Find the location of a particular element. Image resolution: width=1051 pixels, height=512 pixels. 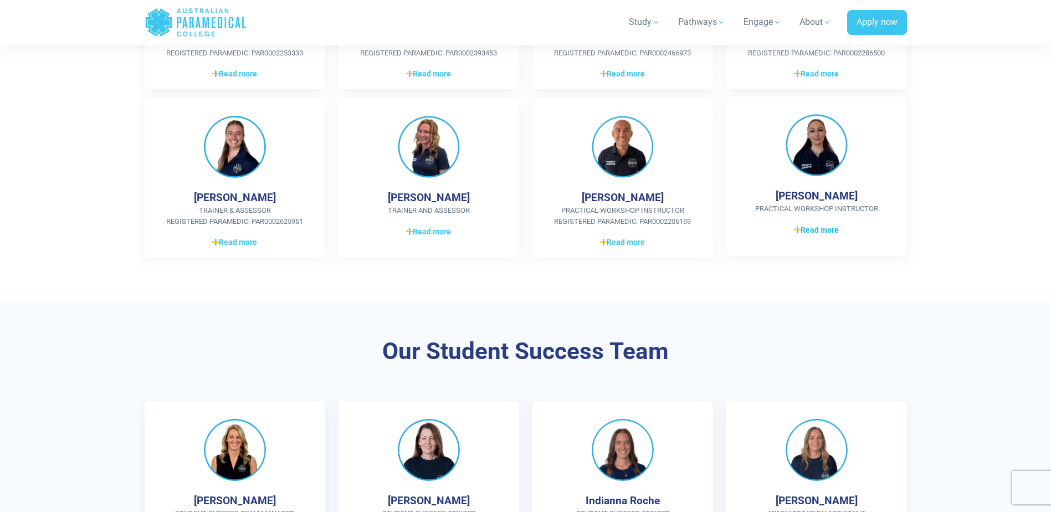

span: Trainer & Assessor Registered Paramedic: PAR0002286500 is located at coordinates (817, 47).